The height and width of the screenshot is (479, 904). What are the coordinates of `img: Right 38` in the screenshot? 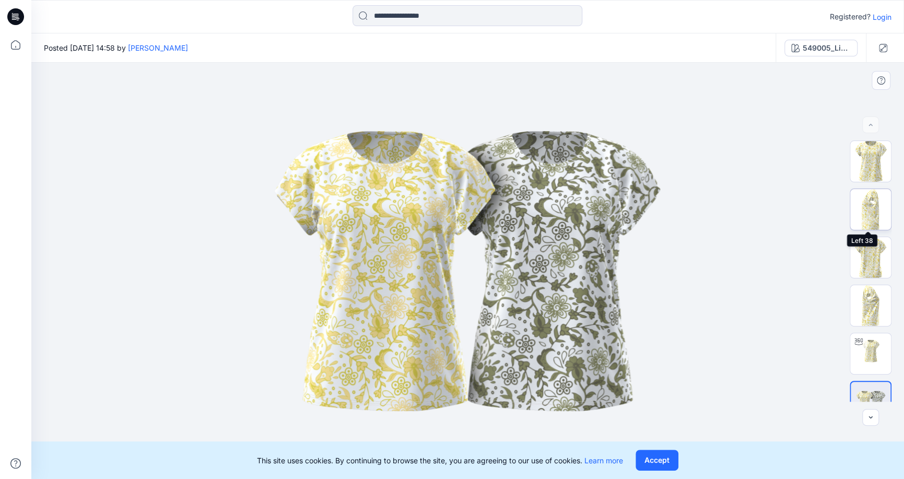 It's located at (870, 305).